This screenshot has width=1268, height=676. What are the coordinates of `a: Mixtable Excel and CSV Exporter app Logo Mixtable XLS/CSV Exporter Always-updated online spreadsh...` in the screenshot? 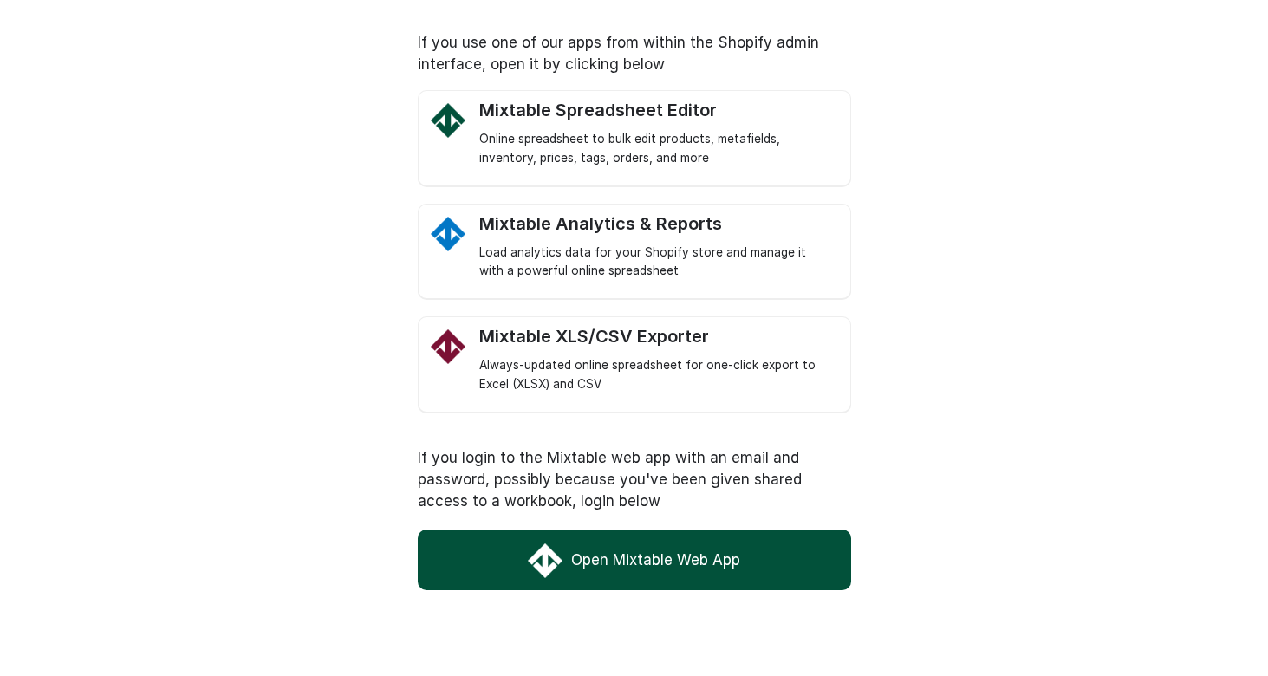 It's located at (656, 360).